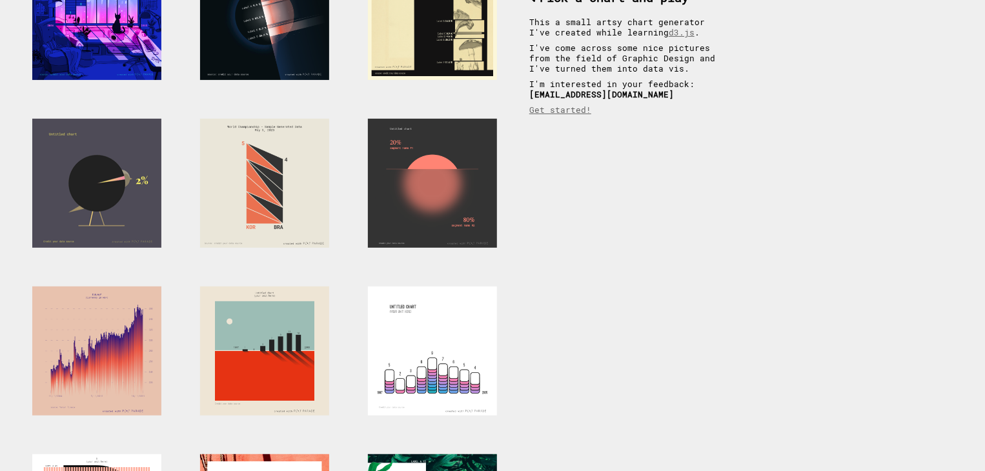  Describe the element at coordinates (629, 58) in the screenshot. I see `p: I've come across some nice pictures from the field of Graphic Design and I've turned them into da...` at that location.